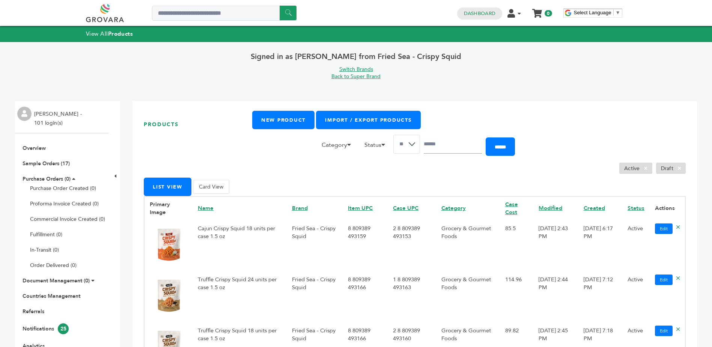 The width and height of the screenshot is (712, 347). Describe the element at coordinates (453, 208) in the screenshot. I see `a: Category` at that location.